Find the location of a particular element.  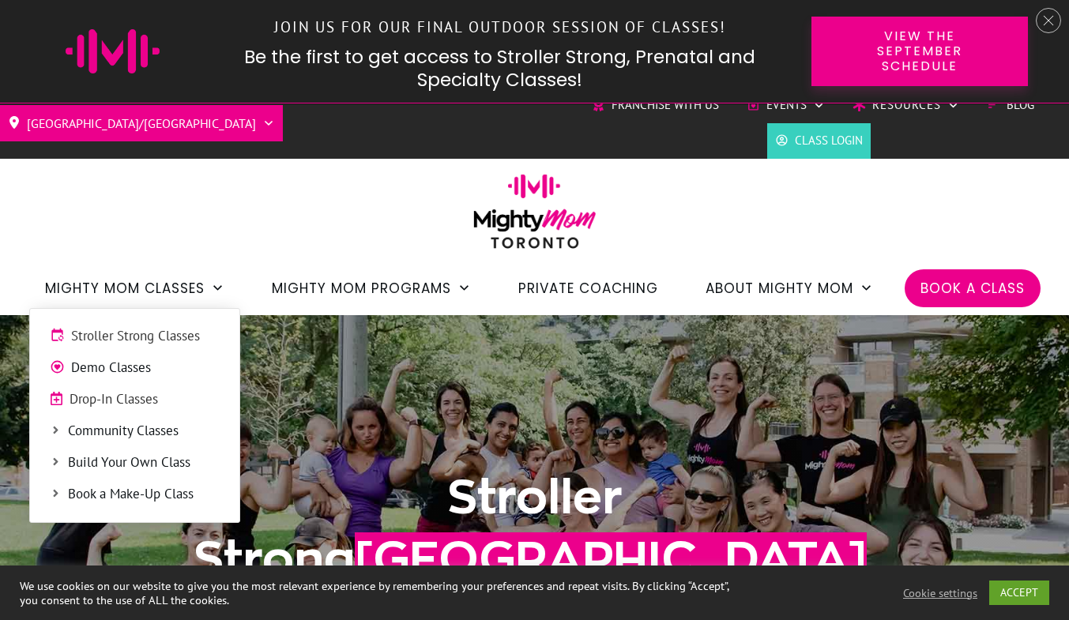

span: Class Login is located at coordinates (829, 141).